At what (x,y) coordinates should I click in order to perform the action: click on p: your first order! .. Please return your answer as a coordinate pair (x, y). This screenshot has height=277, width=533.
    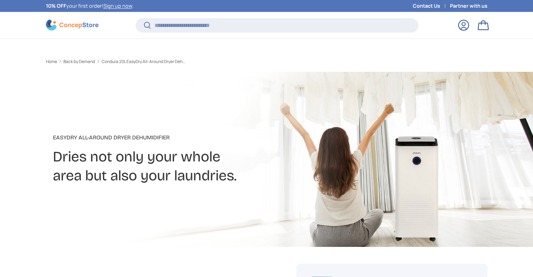
    Looking at the image, I should click on (90, 6).